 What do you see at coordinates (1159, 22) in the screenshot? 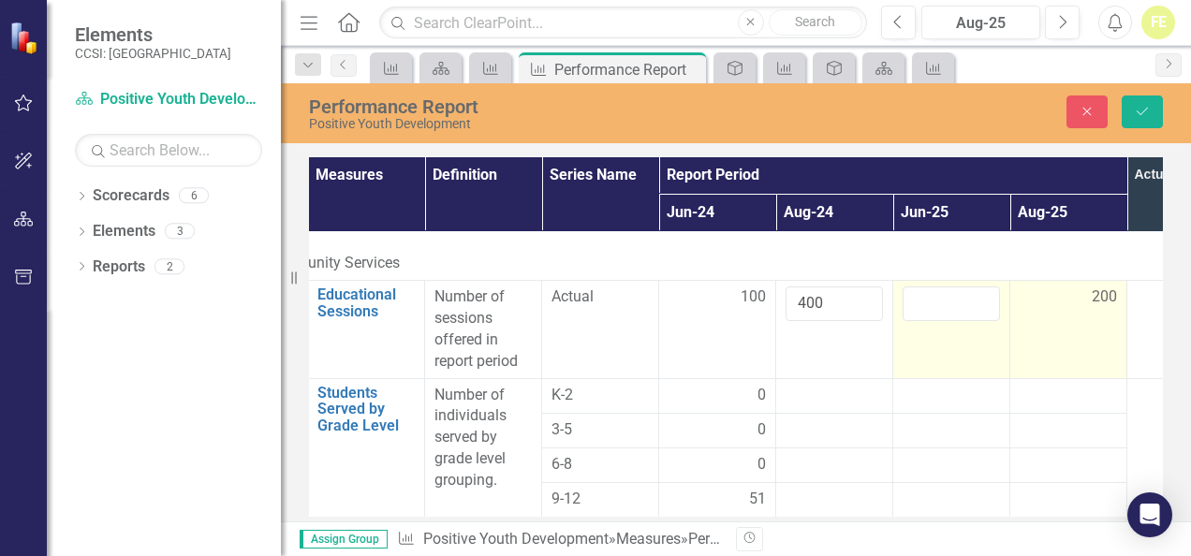
I see `button: FE` at bounding box center [1159, 22].